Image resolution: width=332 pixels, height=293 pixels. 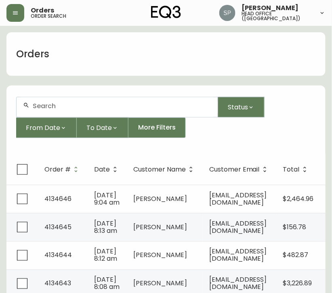 What do you see at coordinates (227, 13) in the screenshot?
I see `img: 0cb179e7bf3690758a1aaa5f0aafa0b4` at bounding box center [227, 13].